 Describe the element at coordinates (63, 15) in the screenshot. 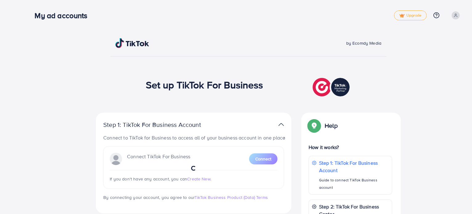

I see `h3: My ad accounts` at that location.